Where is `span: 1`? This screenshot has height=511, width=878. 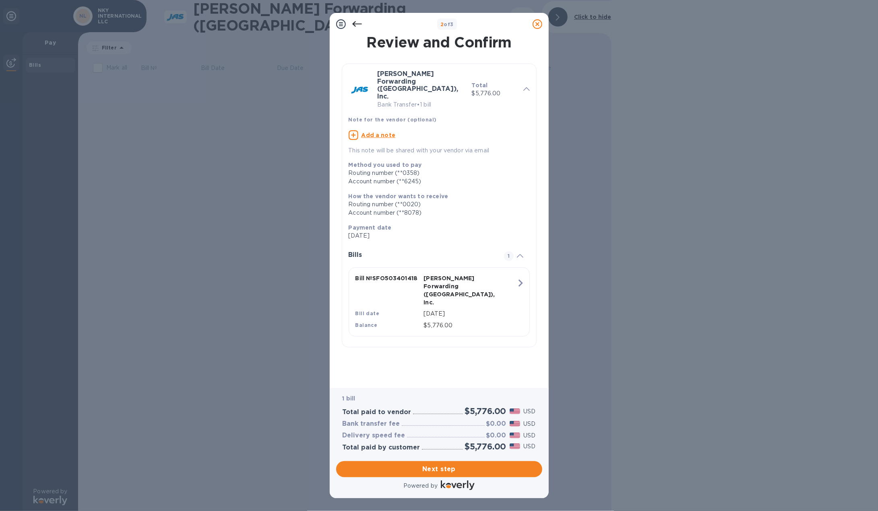 span: 1 is located at coordinates (509, 256).